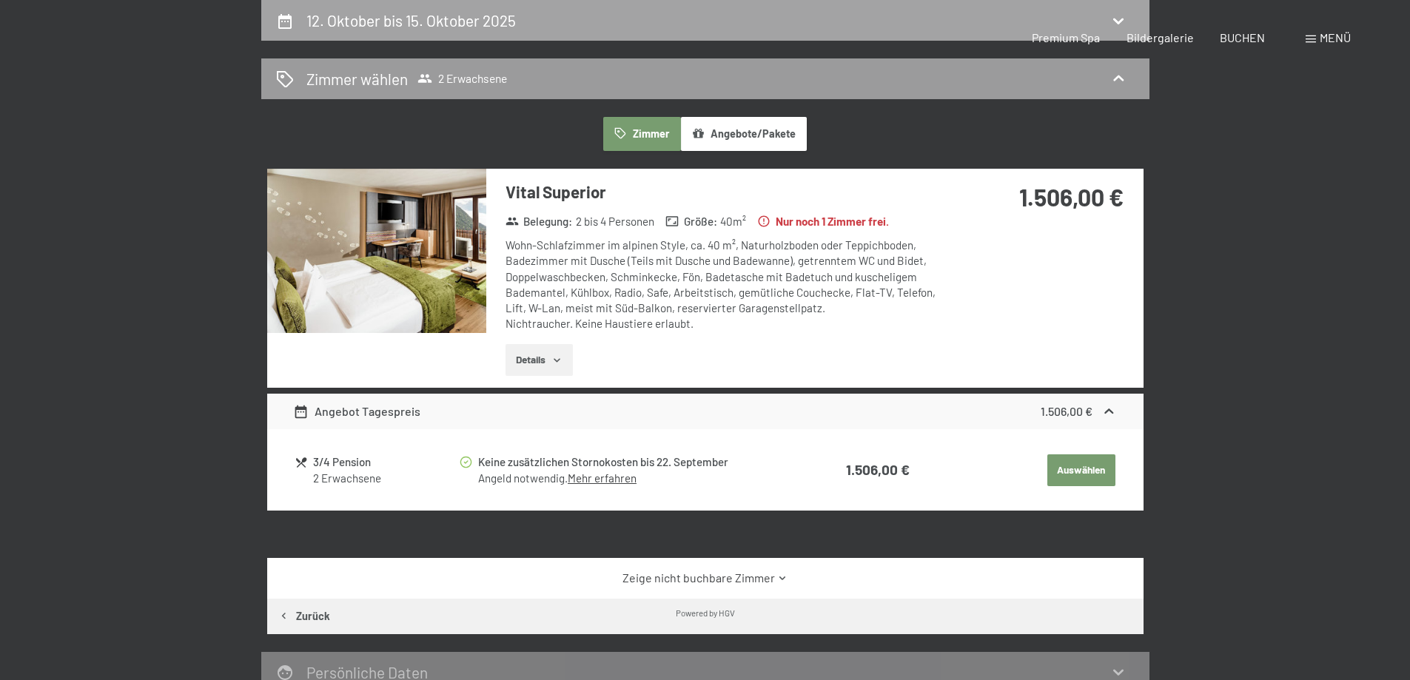 Image resolution: width=1410 pixels, height=680 pixels. Describe the element at coordinates (632, 462) in the screenshot. I see `div: Keine zusätzlichen Stornokosten bis 22. September` at that location.